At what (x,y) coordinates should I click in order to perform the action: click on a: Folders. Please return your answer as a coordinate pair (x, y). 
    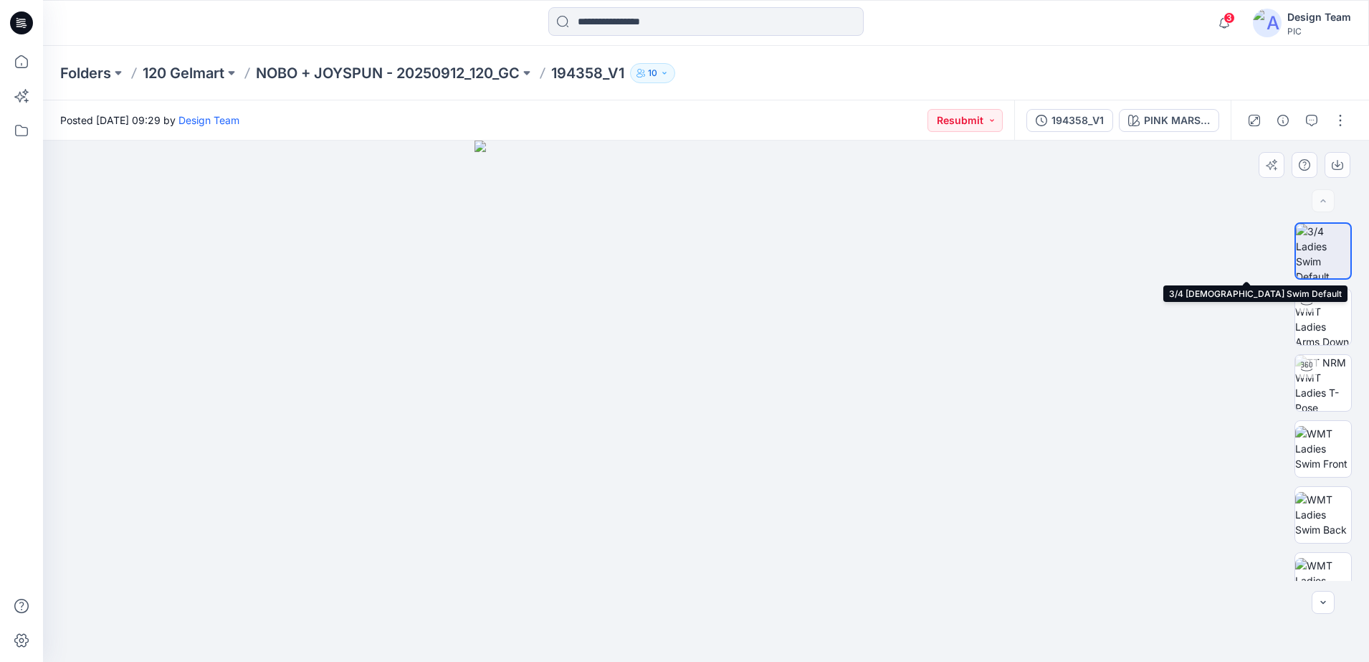
    Looking at the image, I should click on (85, 73).